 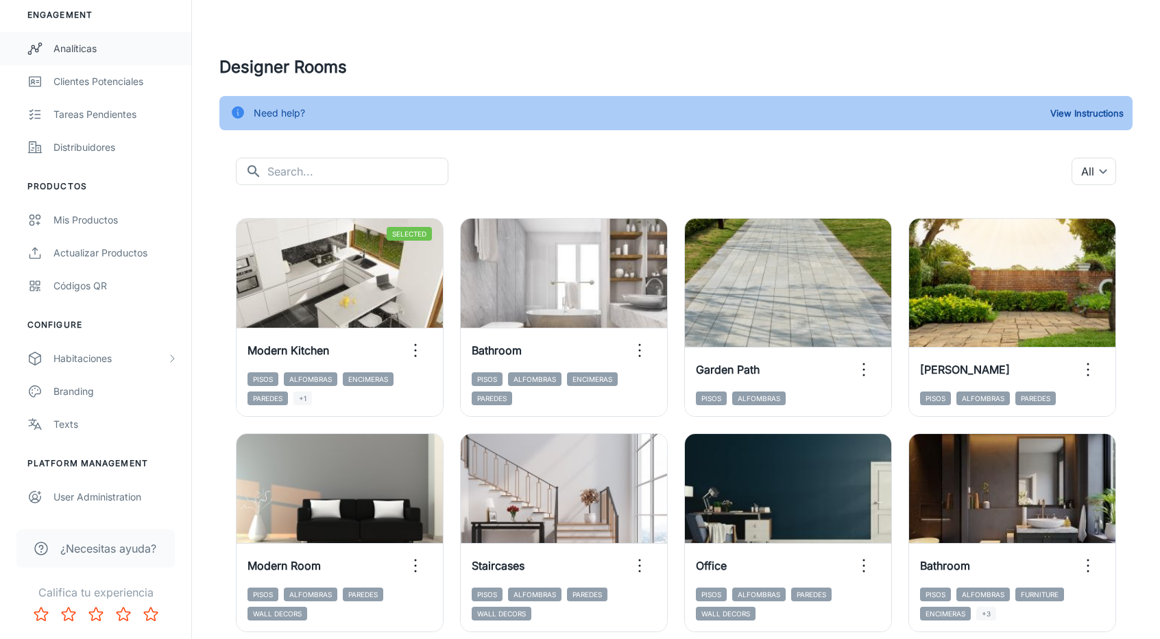 What do you see at coordinates (711, 566) in the screenshot?
I see `h6: Office` at bounding box center [711, 566].